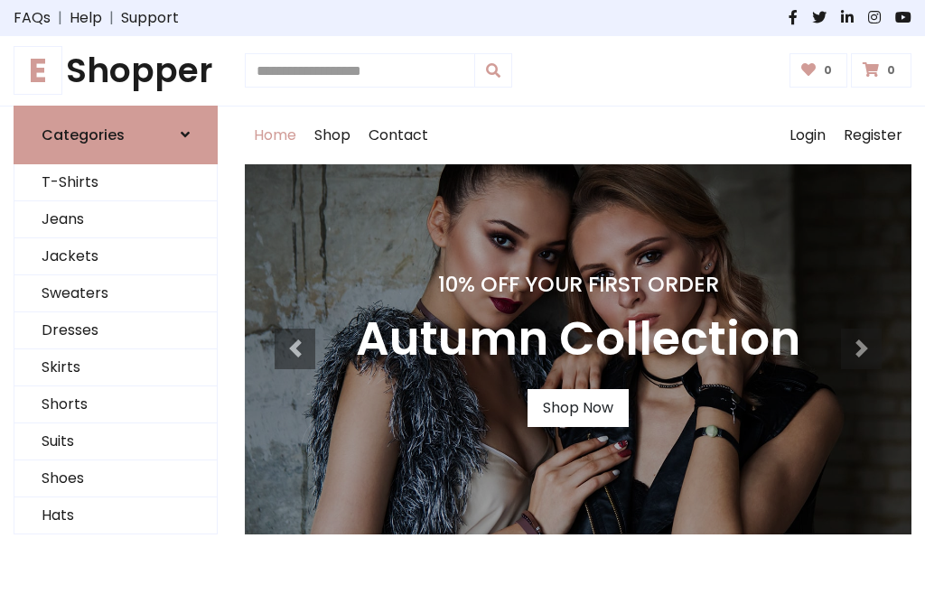  I want to click on a: Support, so click(150, 18).